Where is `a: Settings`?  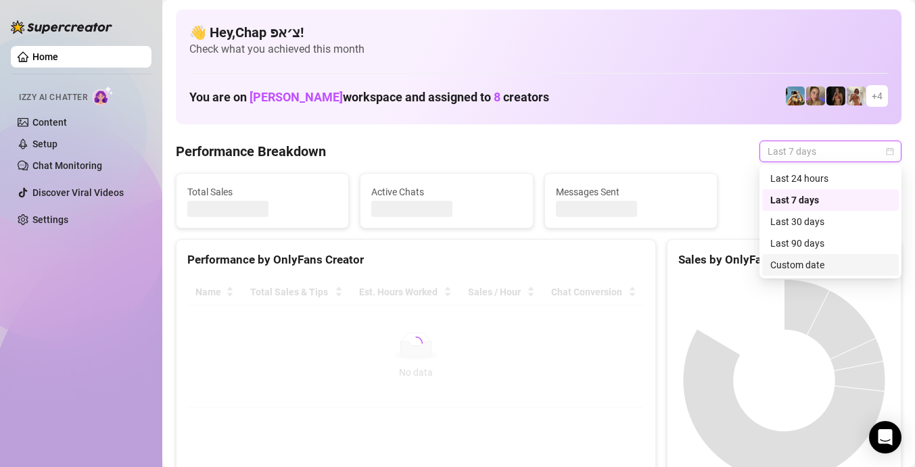
a: Settings is located at coordinates (50, 220).